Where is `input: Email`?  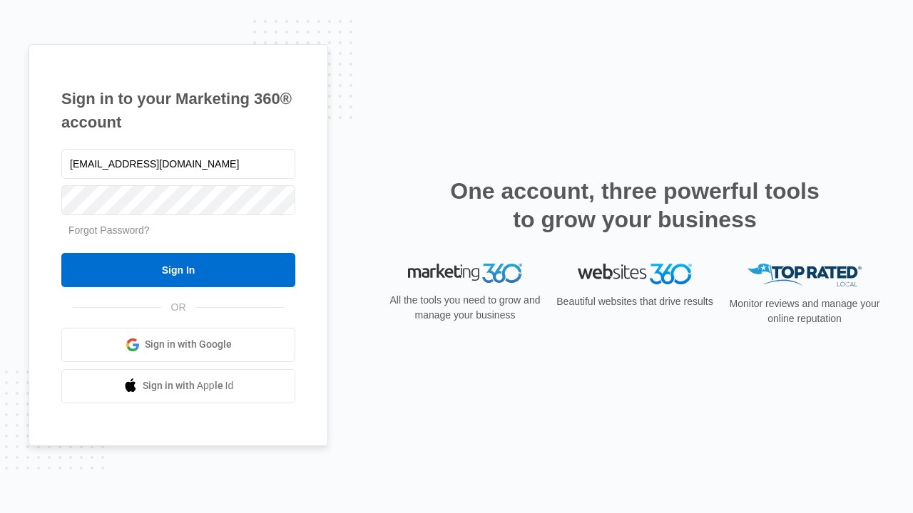
input: Email is located at coordinates (178, 164).